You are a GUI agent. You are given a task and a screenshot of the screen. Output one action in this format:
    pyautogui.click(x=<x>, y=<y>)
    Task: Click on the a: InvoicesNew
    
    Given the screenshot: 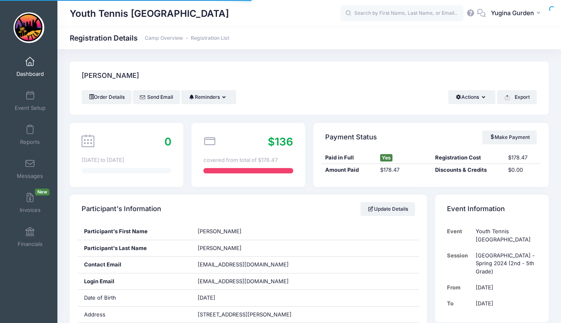 What is the action you would take?
    pyautogui.click(x=30, y=203)
    